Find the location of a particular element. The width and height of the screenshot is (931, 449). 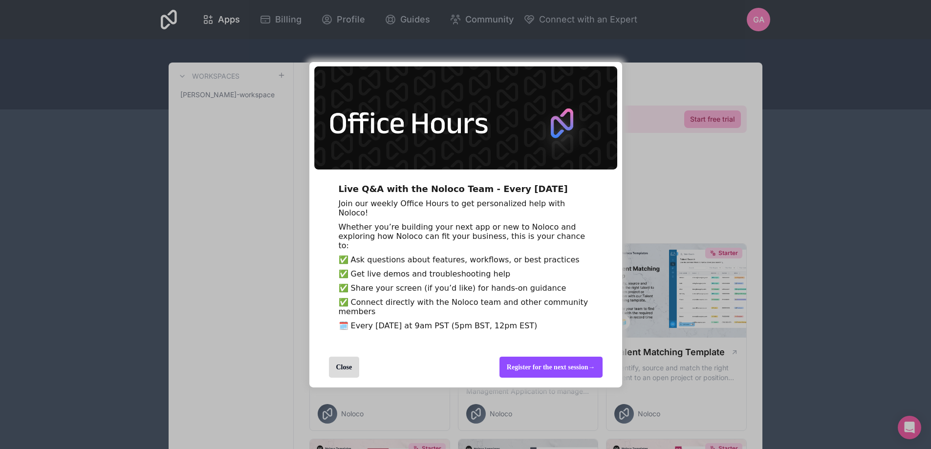

div: Close is located at coordinates (344, 367).